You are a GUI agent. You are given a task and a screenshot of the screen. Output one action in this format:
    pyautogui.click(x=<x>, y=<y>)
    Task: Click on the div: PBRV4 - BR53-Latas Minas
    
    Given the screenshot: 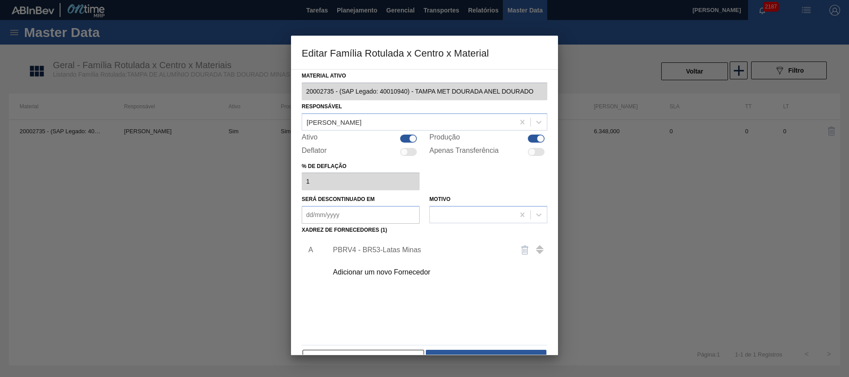 What is the action you would take?
    pyautogui.click(x=420, y=250)
    